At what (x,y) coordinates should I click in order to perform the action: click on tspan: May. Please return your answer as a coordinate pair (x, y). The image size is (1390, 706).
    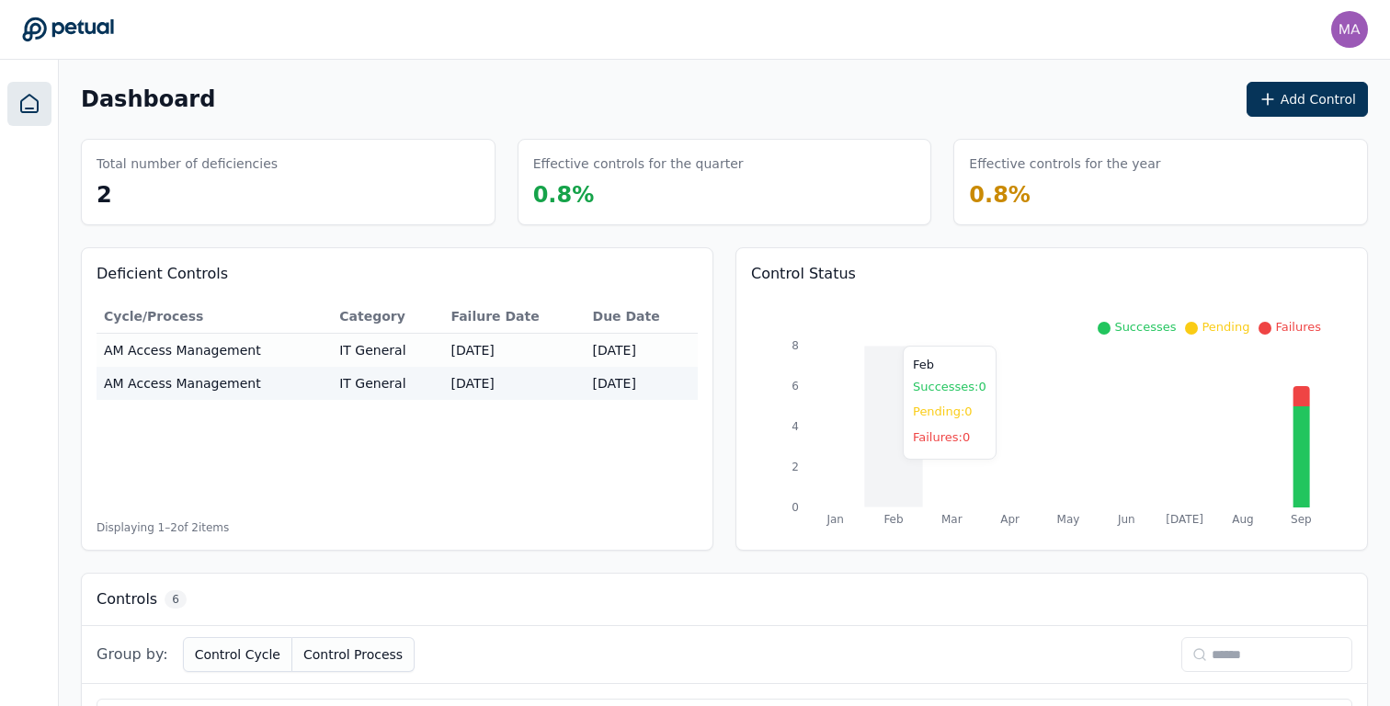
    Looking at the image, I should click on (1068, 519).